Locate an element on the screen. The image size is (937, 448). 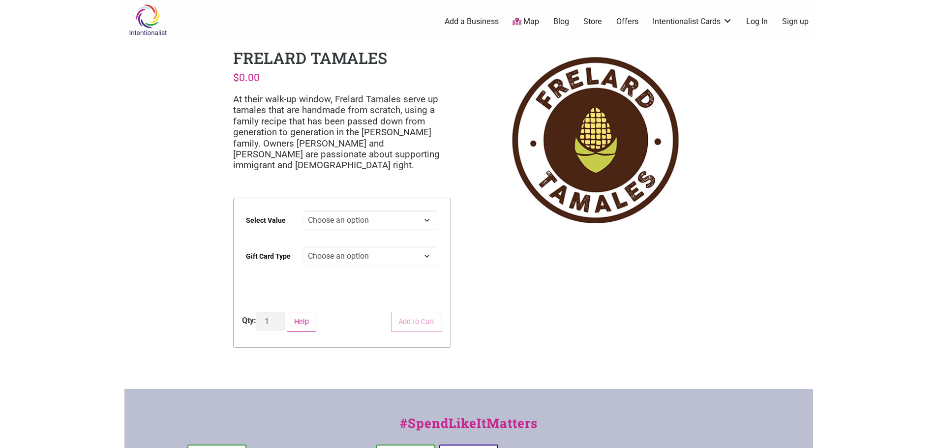
div: Qty: is located at coordinates (249, 321).